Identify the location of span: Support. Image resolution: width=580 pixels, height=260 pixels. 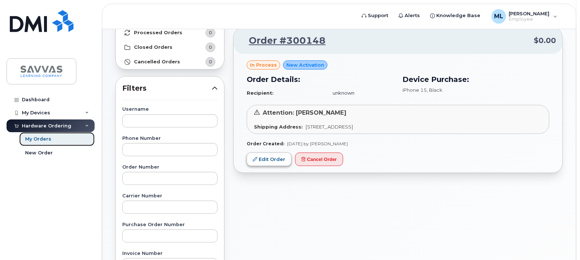
(378, 16).